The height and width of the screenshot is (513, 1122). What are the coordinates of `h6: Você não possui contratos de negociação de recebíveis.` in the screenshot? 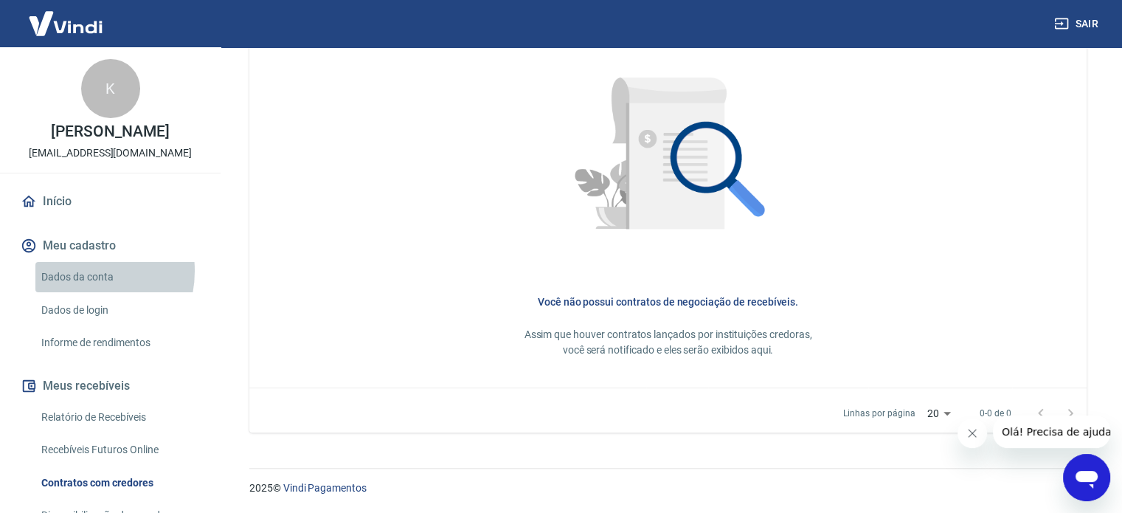 It's located at (668, 302).